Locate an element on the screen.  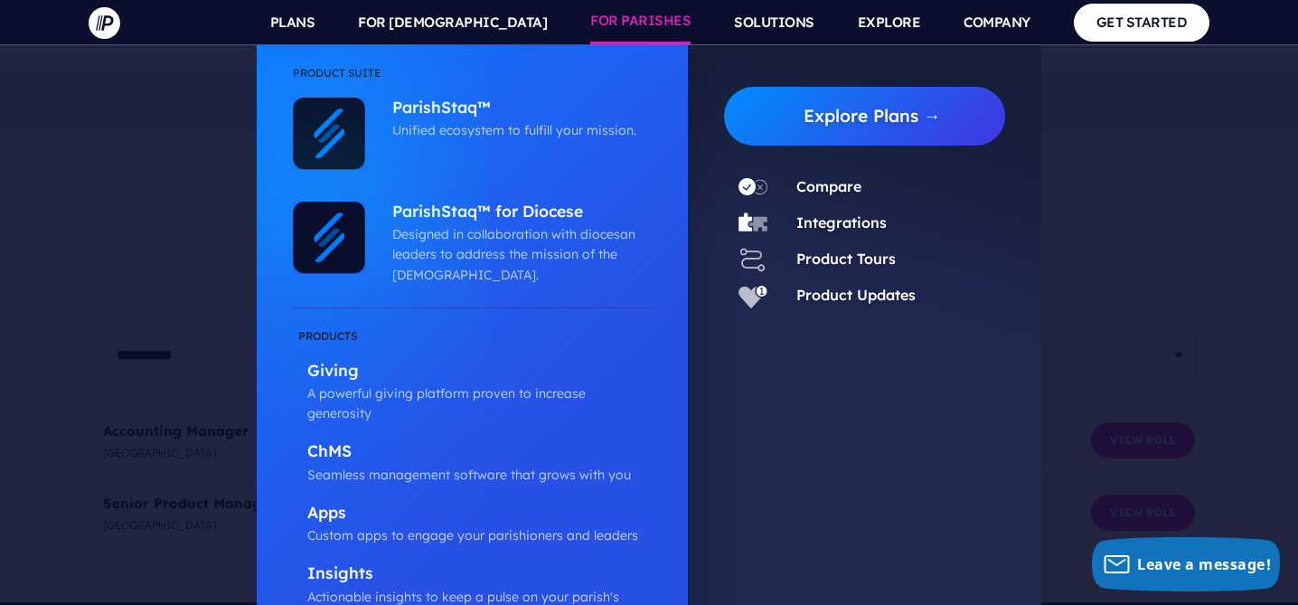
a: Product Tours is located at coordinates (846, 259).